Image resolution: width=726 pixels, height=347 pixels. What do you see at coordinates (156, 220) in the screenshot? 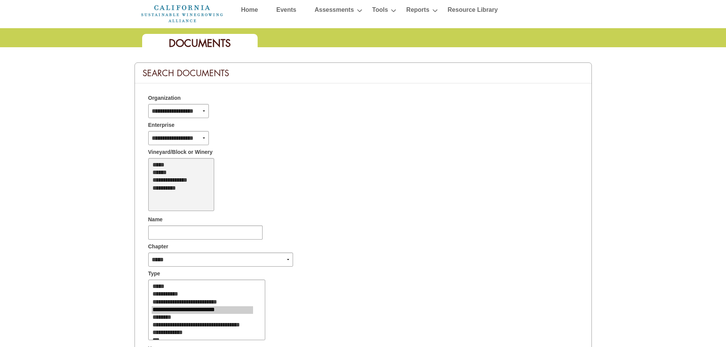
I see `span: Name` at bounding box center [156, 220].